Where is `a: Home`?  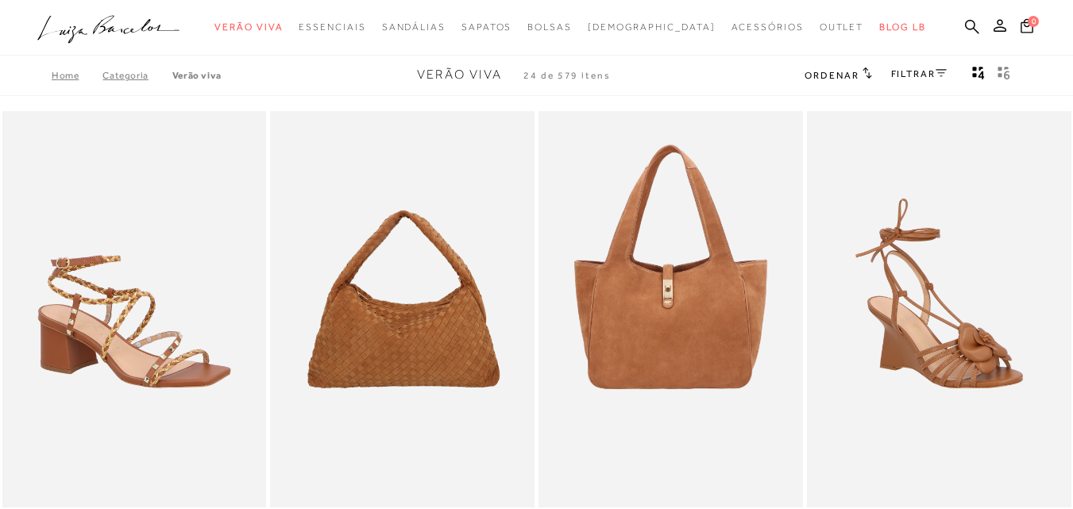 a: Home is located at coordinates (77, 75).